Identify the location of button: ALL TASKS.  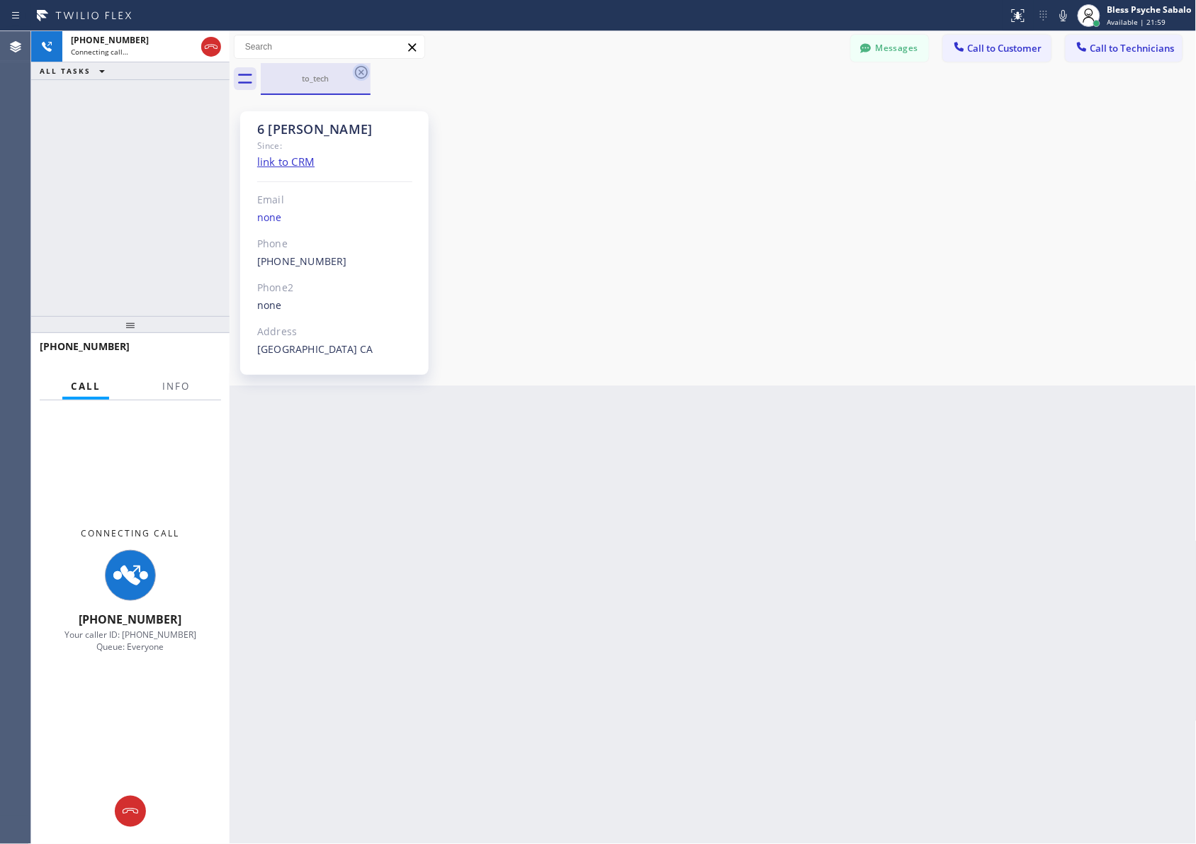
(75, 71).